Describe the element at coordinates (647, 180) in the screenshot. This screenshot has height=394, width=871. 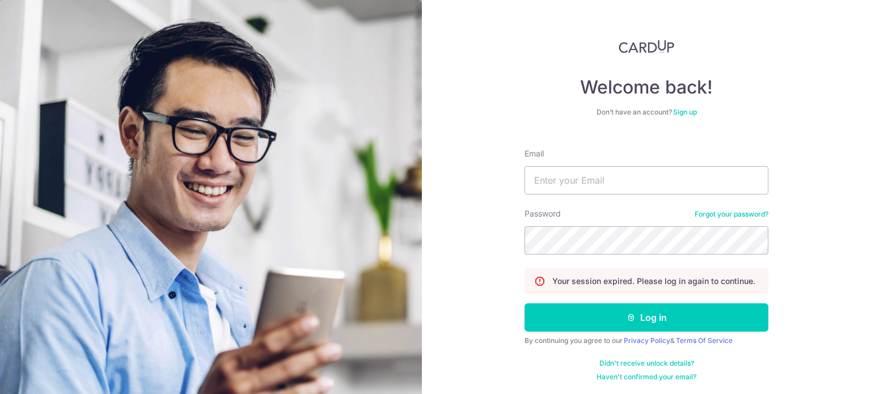
I see `input: Enter your Email` at that location.